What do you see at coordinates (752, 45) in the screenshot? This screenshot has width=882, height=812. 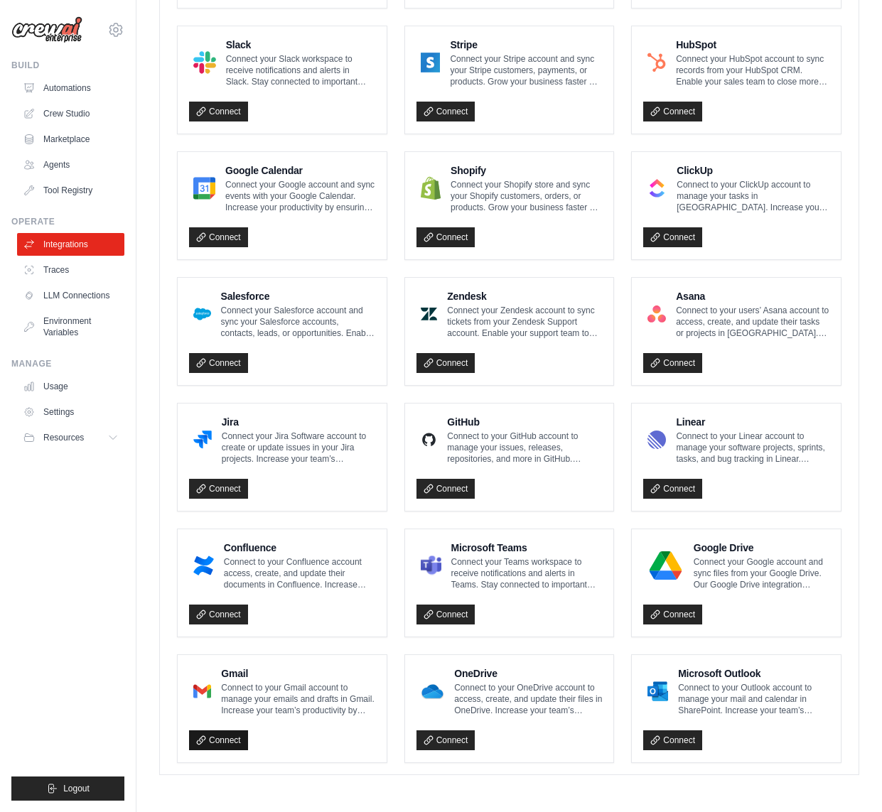 I see `h4: HubSpot` at bounding box center [752, 45].